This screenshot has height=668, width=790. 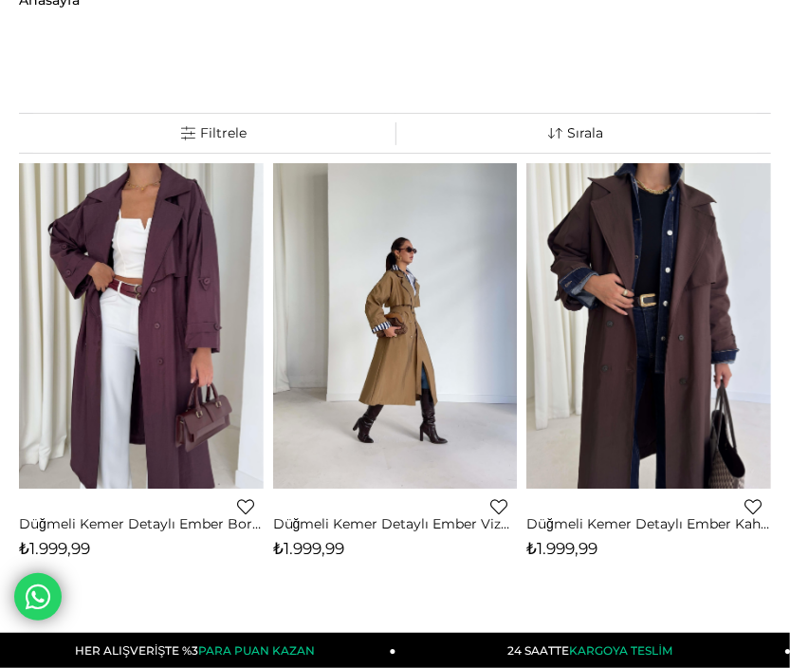 What do you see at coordinates (649, 524) in the screenshot?
I see `a: Düğmeli Kemer Detaylı Ember Kahve Kadın Trenç 26K014` at bounding box center [649, 524].